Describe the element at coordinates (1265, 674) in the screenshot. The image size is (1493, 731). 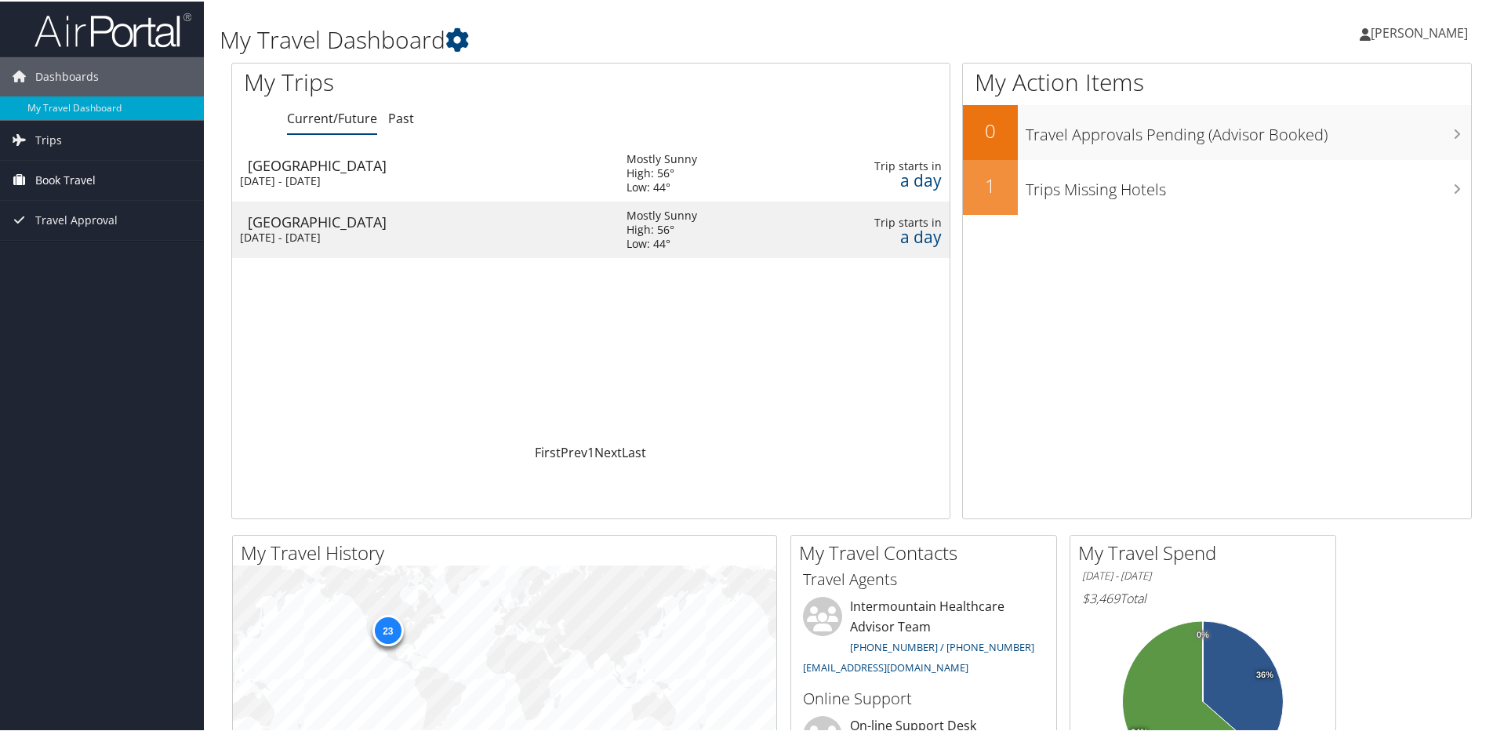
I see `tspan: 36%` at that location.